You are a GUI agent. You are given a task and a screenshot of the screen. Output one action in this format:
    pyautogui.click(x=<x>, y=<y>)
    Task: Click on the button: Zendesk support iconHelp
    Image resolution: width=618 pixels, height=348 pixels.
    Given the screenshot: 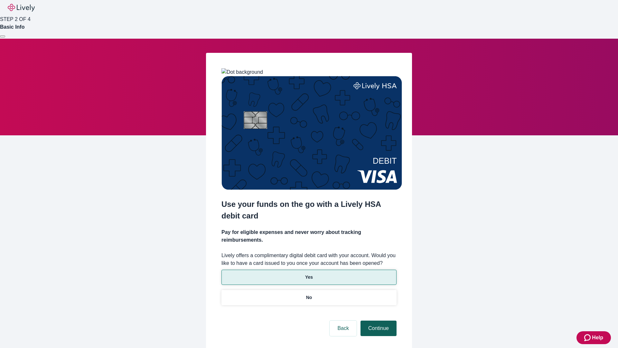 What is the action you would take?
    pyautogui.click(x=594, y=337)
    